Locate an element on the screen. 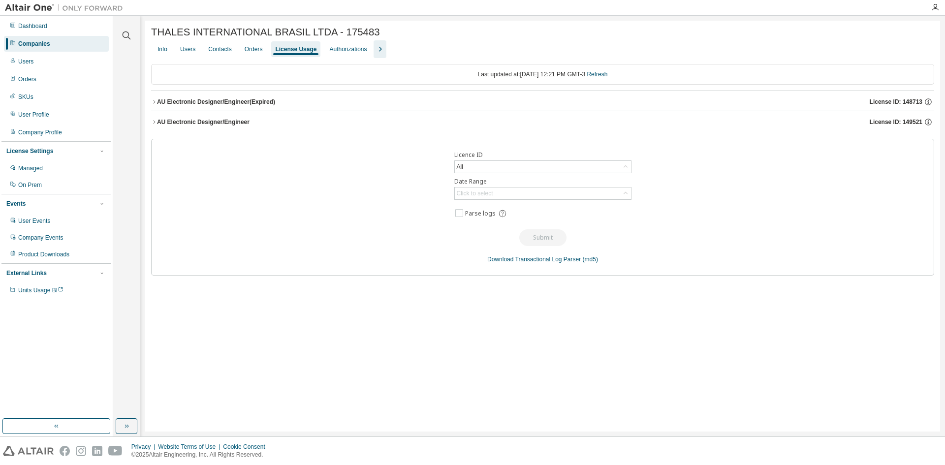  div: License Usage is located at coordinates (296, 49).